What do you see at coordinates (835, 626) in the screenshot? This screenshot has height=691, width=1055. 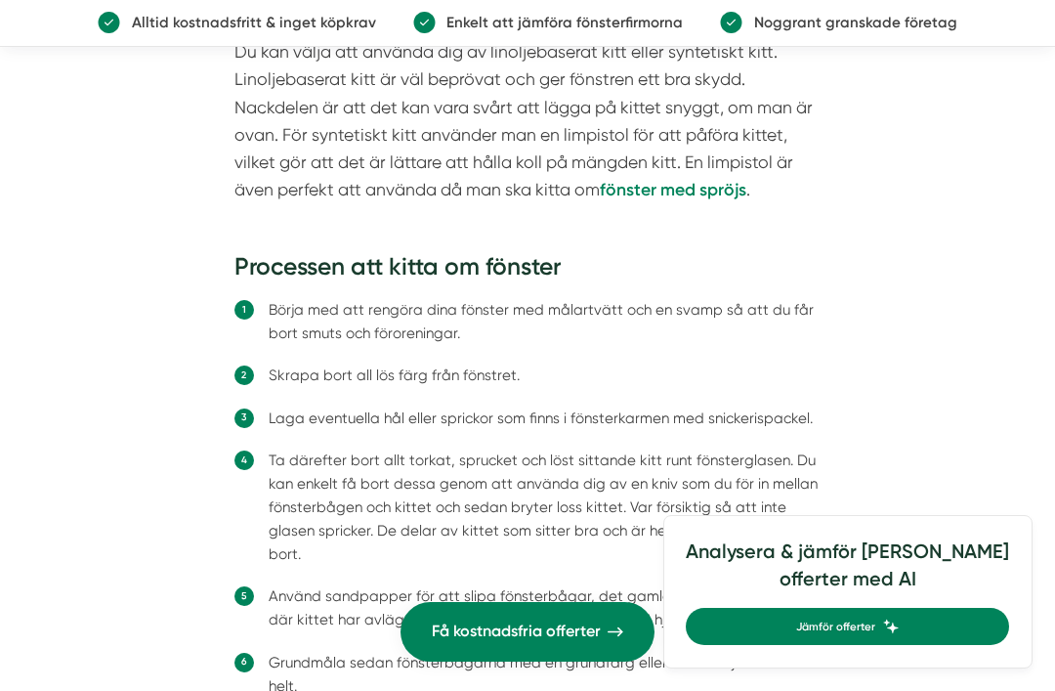 I see `span: Jämför offerter` at bounding box center [835, 626].